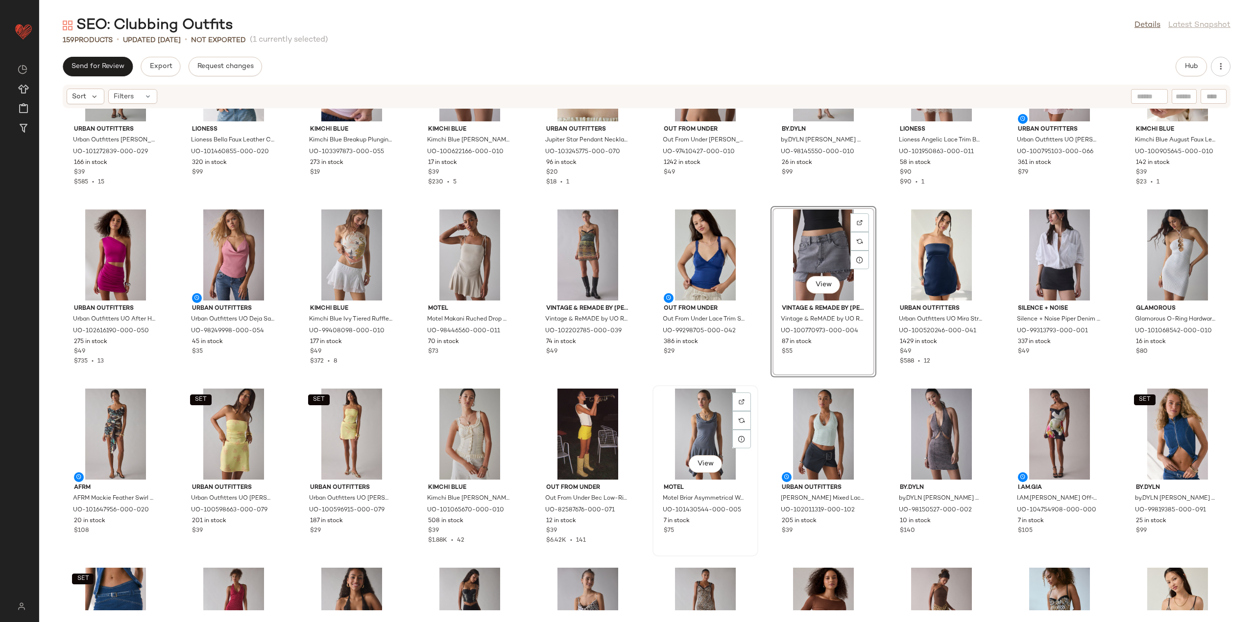 The height and width of the screenshot is (622, 1254). I want to click on span: Lioness Bella Faux Leather Cropped Moto Jacket in Brown, Women's at Urban Outfitters, so click(233, 141).